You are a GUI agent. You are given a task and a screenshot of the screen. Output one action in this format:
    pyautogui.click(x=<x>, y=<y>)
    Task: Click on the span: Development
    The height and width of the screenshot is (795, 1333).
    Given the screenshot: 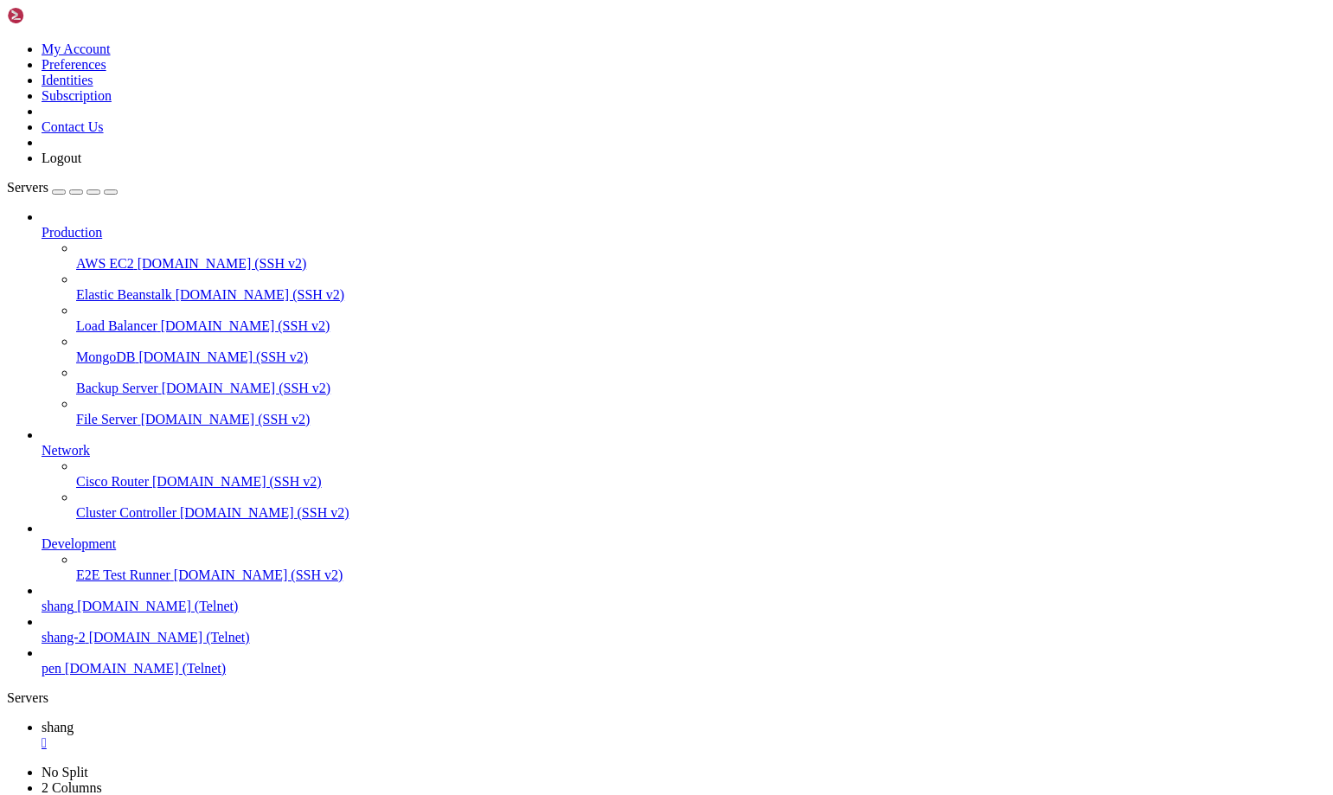 What is the action you would take?
    pyautogui.click(x=79, y=543)
    